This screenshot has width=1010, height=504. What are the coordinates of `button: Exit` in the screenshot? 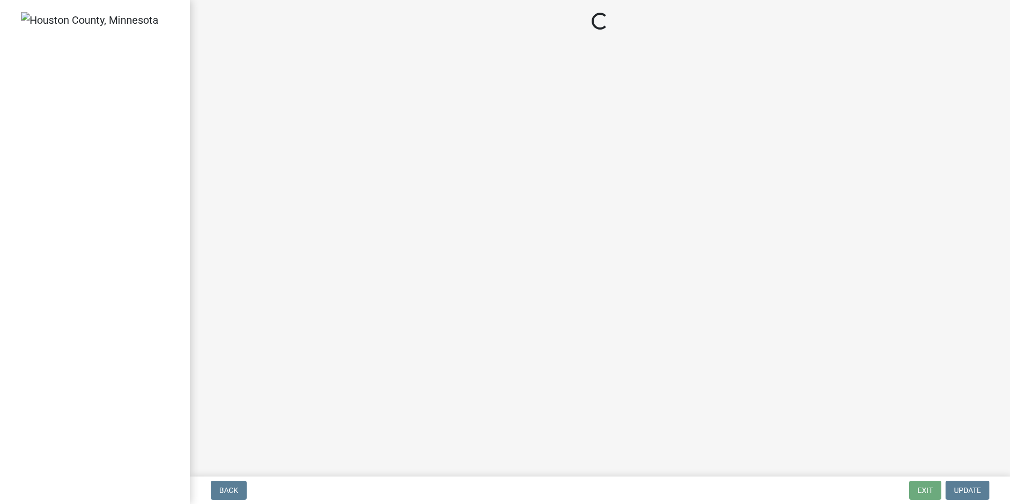 It's located at (924, 490).